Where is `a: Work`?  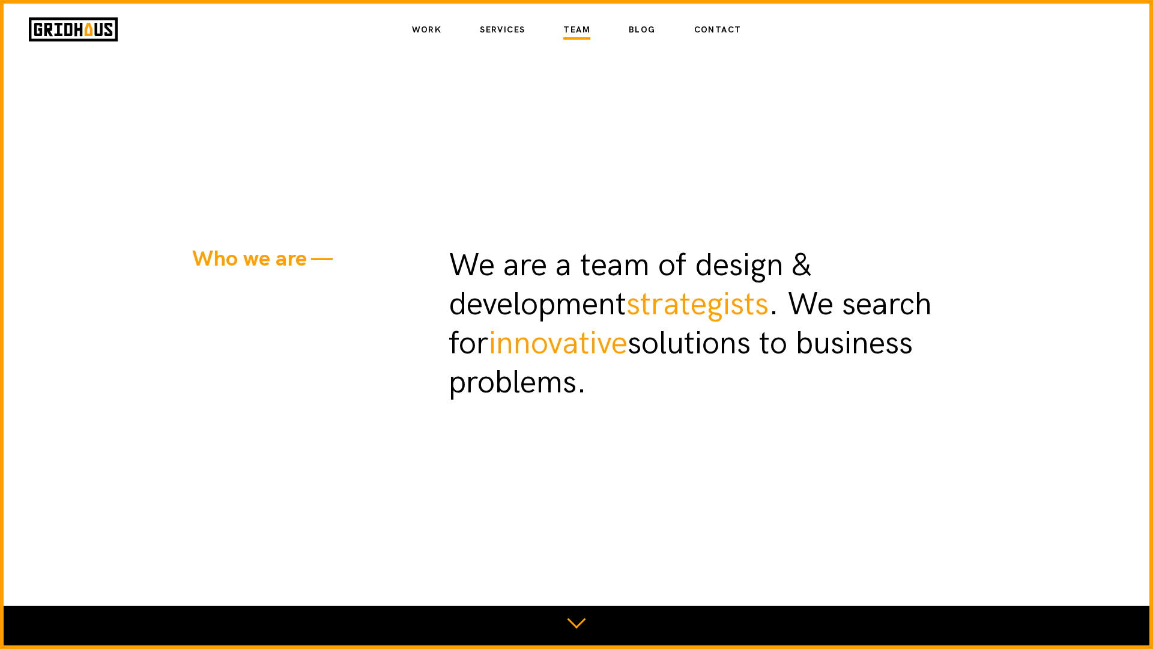 a: Work is located at coordinates (427, 30).